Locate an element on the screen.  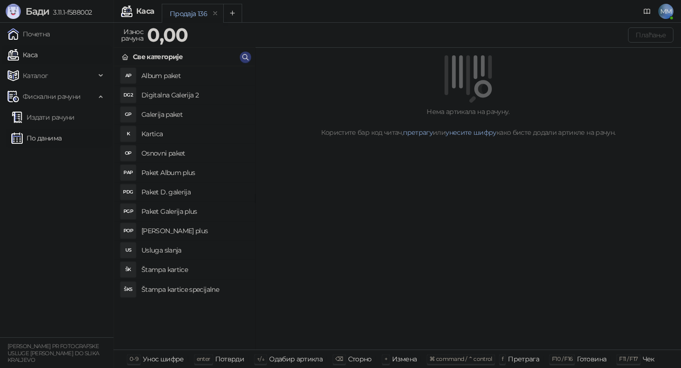
h4: Paket Album plus is located at coordinates (194, 173).